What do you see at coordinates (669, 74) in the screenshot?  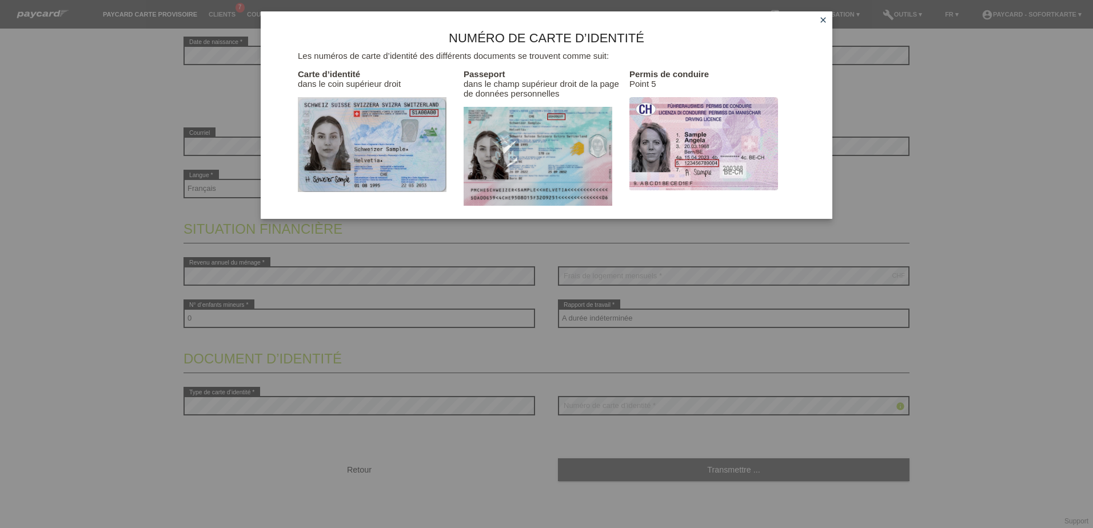 I see `b: Permis de conduire` at bounding box center [669, 74].